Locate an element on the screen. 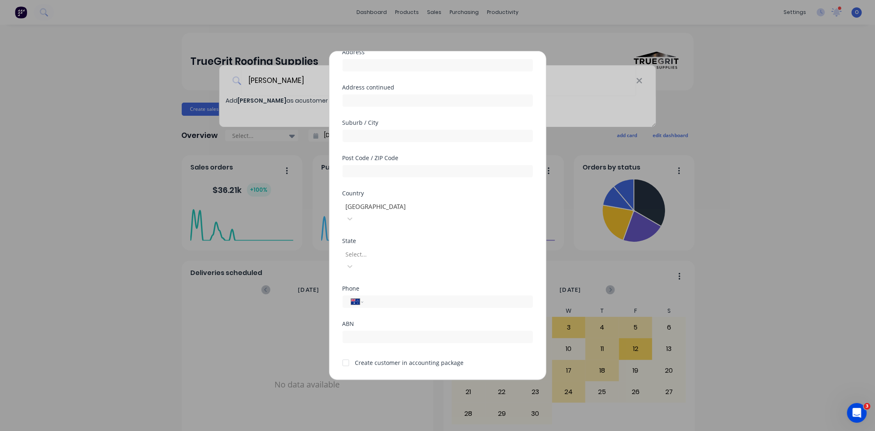 The image size is (875, 431). div: Address is located at coordinates (438, 52).